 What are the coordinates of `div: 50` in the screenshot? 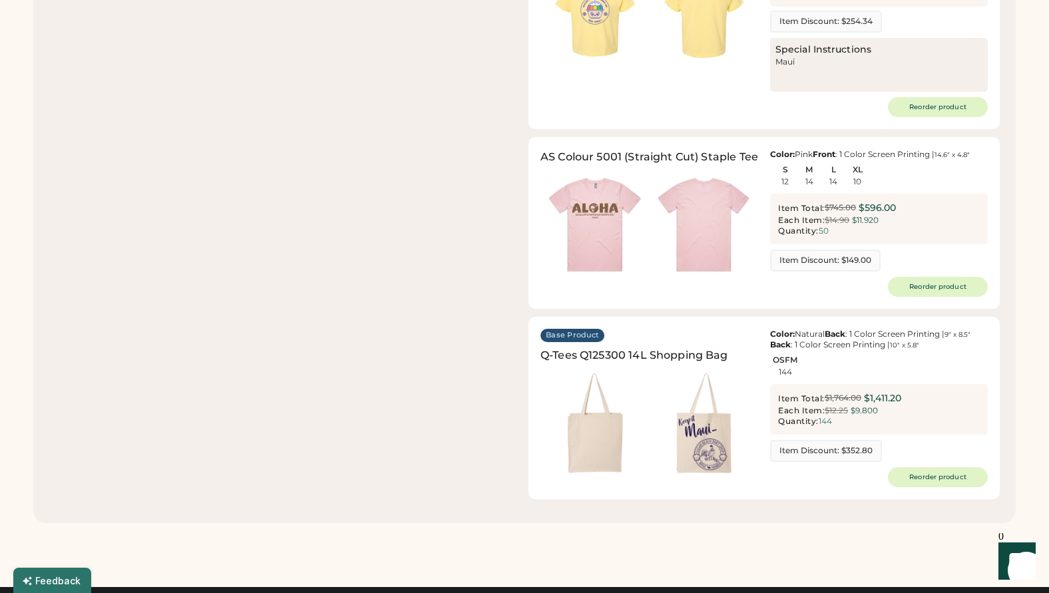 It's located at (823, 231).